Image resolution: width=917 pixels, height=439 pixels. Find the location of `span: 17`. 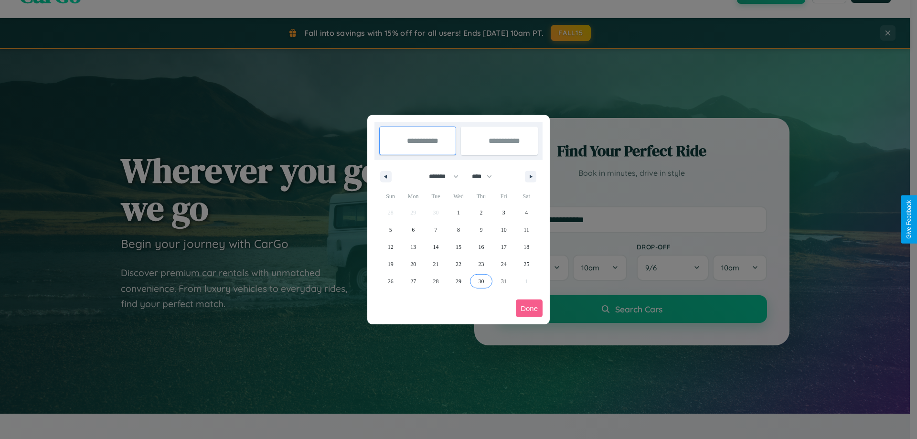

span: 17 is located at coordinates (504, 247).